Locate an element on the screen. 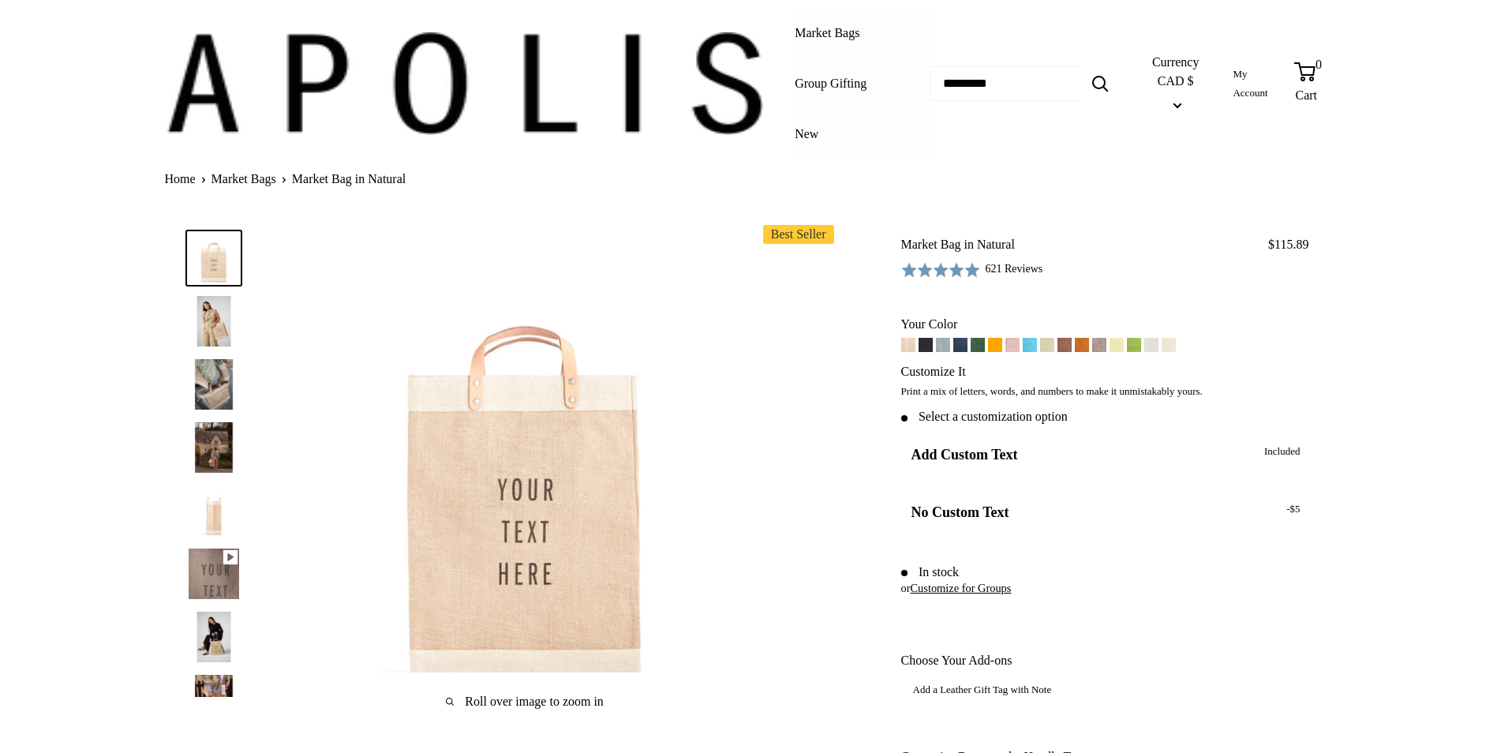 This screenshot has width=1497, height=753. p: Print a mix of letters, words, and numbers to make it unmistakably yours. is located at coordinates (1105, 391).